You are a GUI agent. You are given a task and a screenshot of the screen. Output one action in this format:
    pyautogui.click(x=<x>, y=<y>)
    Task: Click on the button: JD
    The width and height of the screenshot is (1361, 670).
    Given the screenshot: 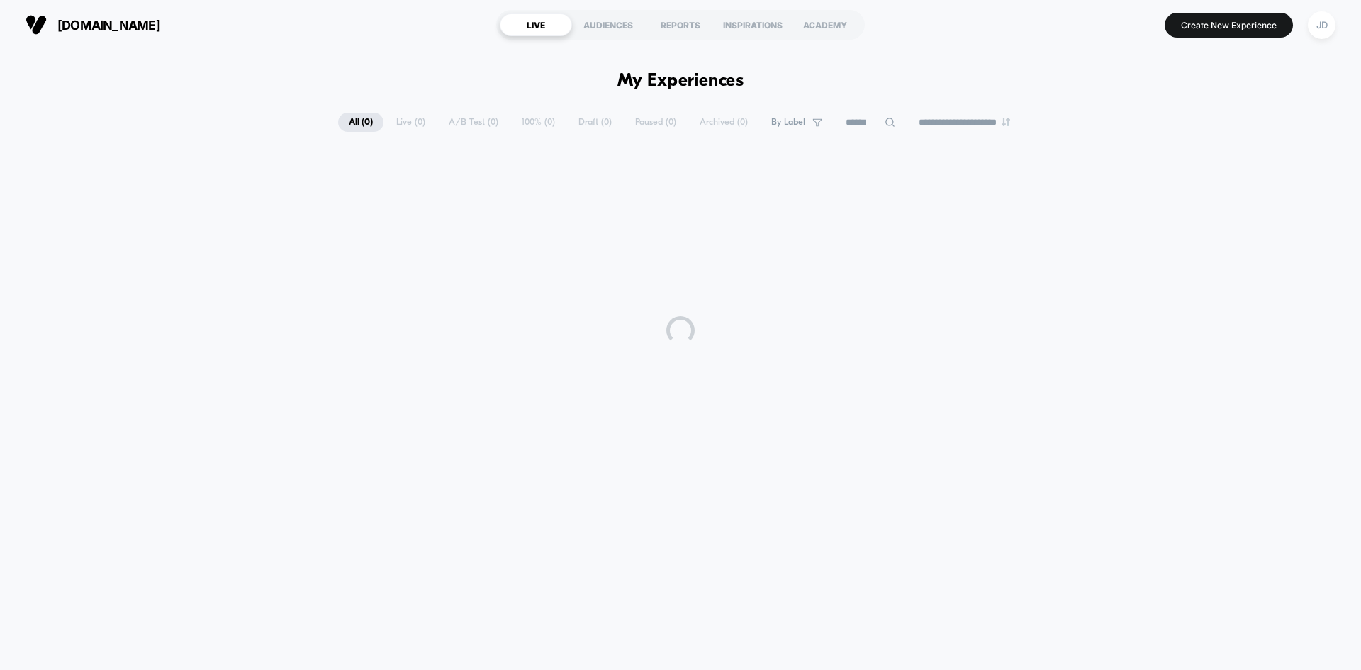 What is the action you would take?
    pyautogui.click(x=1321, y=25)
    